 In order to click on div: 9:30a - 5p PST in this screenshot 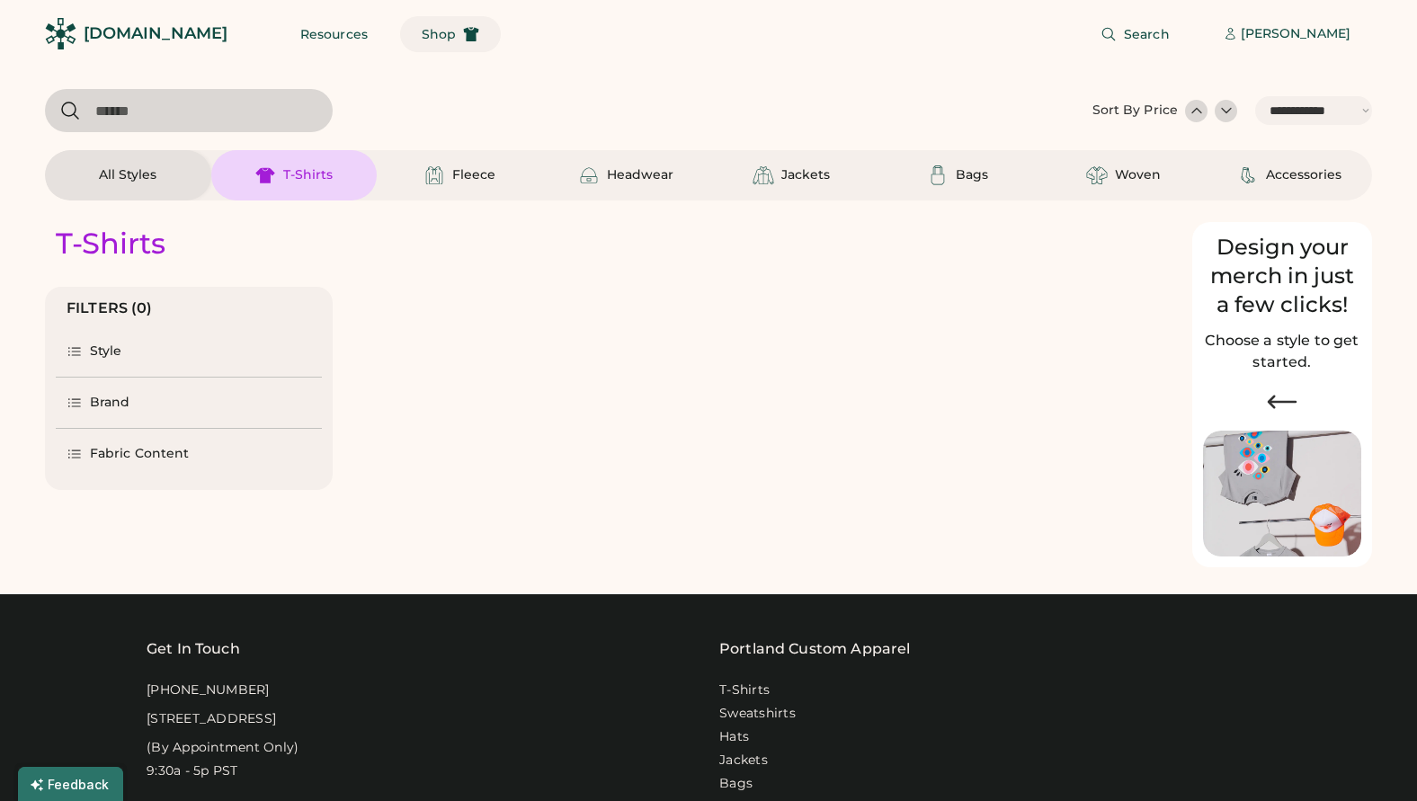, I will do `click(192, 771)`.